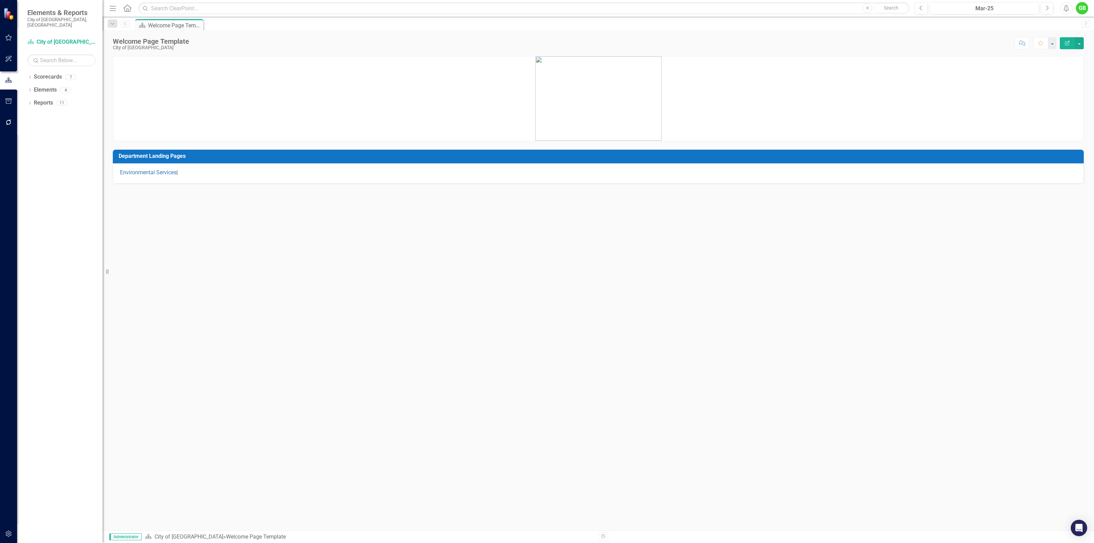 This screenshot has height=543, width=1094. What do you see at coordinates (43, 103) in the screenshot?
I see `a: Reports` at bounding box center [43, 103].